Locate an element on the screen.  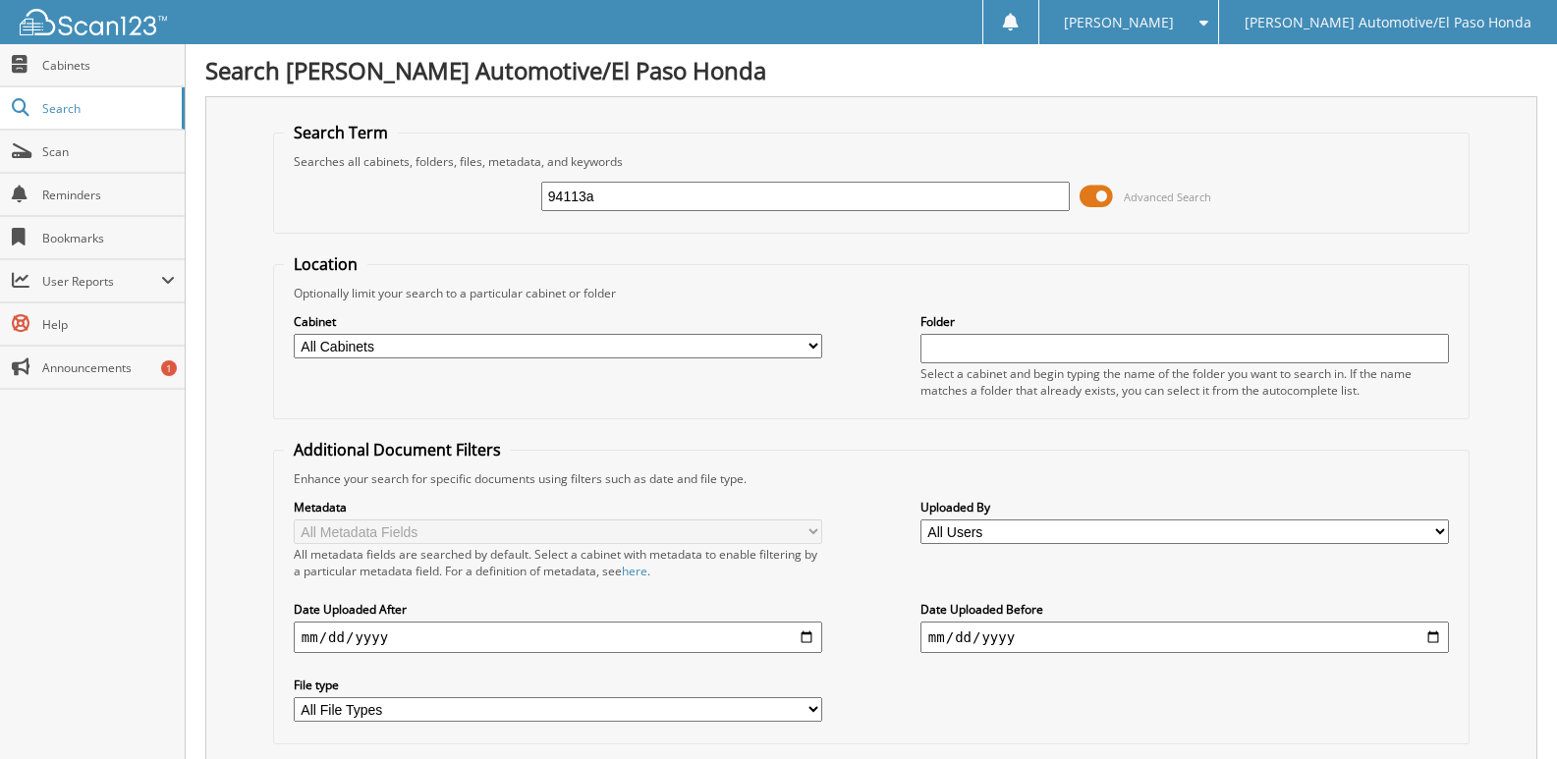
legend: Additional Document Filters is located at coordinates (397, 450).